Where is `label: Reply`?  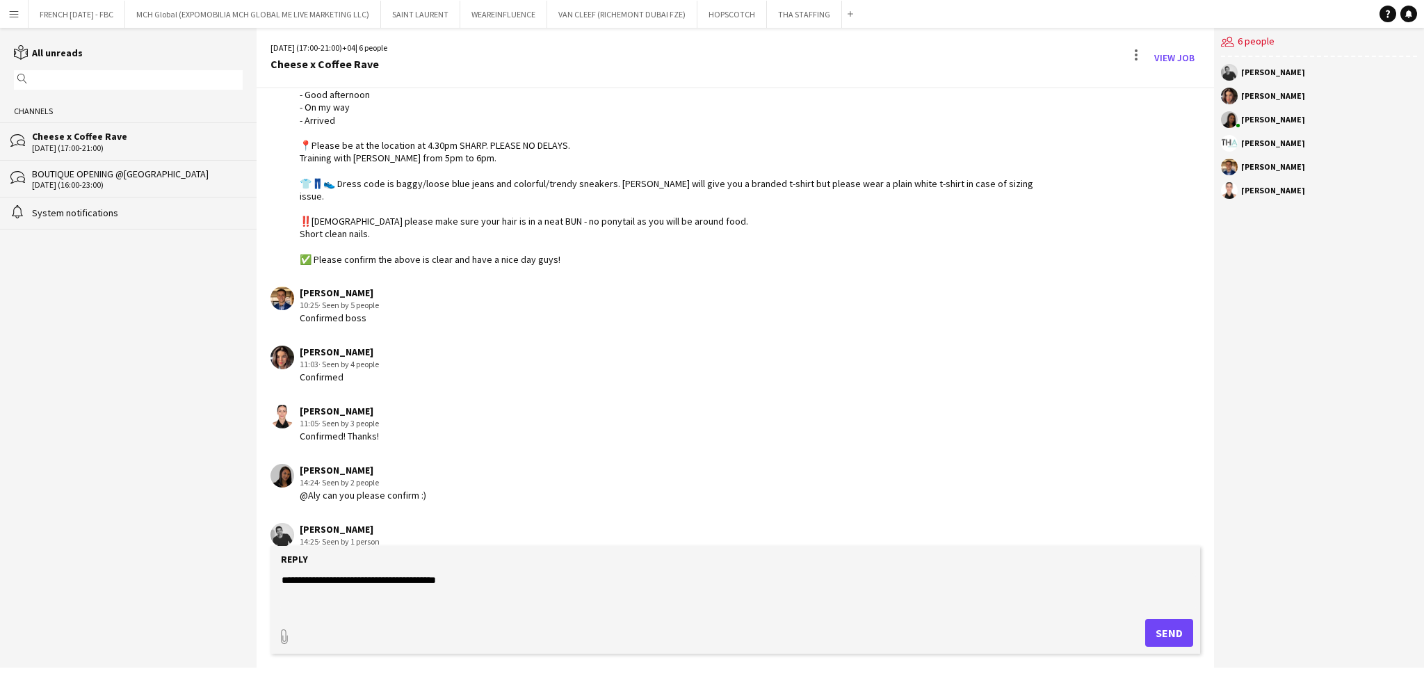 label: Reply is located at coordinates (294, 559).